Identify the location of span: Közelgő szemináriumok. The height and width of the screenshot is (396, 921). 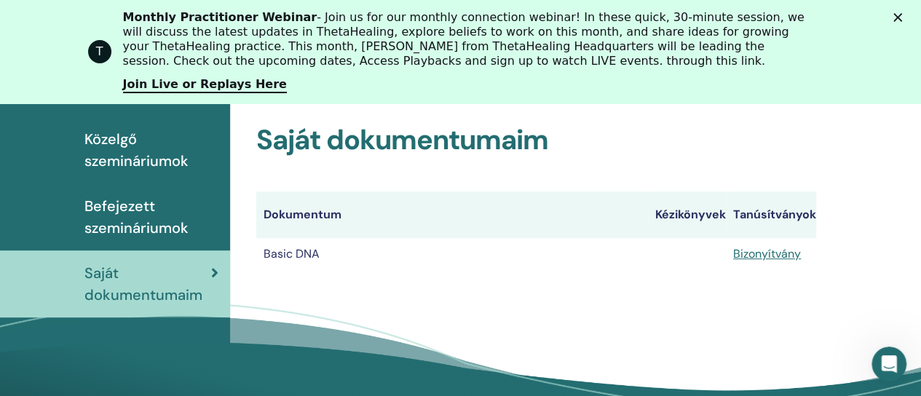
(151, 150).